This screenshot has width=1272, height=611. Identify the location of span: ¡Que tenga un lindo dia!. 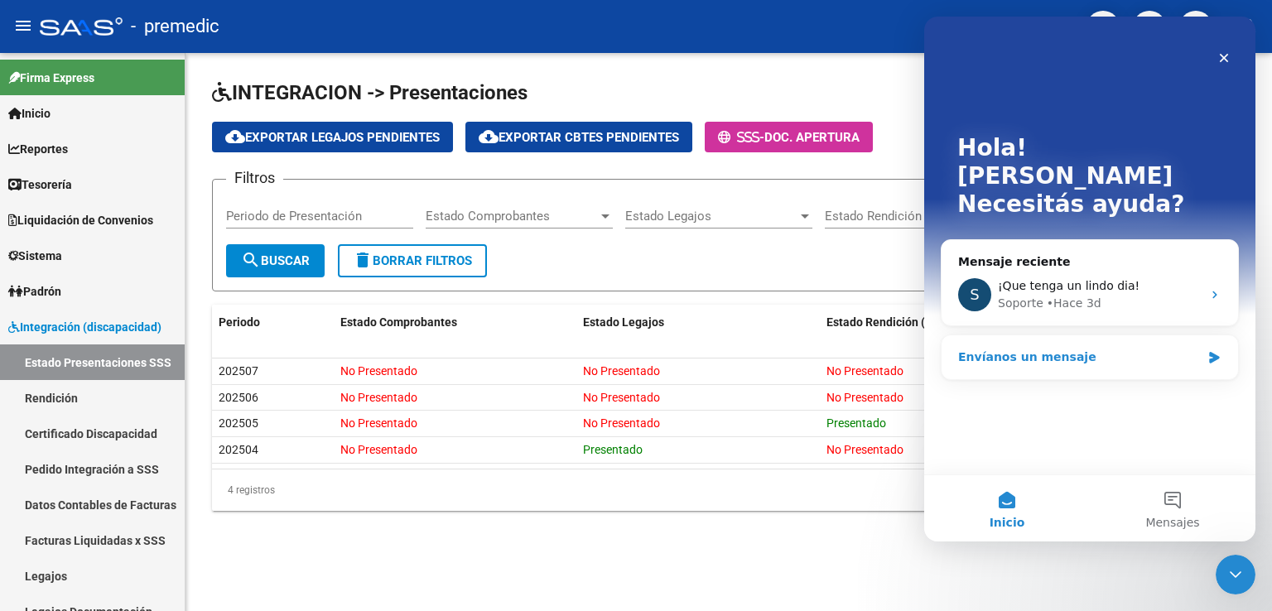
(144, 269).